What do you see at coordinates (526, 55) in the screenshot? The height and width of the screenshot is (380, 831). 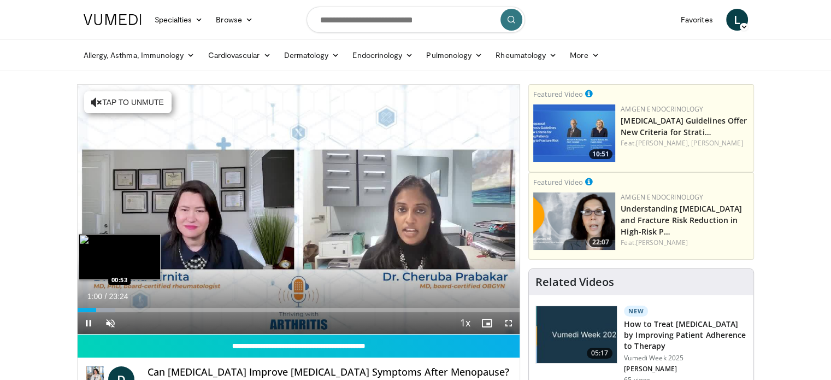 I see `a: Rheumatology` at bounding box center [526, 55].